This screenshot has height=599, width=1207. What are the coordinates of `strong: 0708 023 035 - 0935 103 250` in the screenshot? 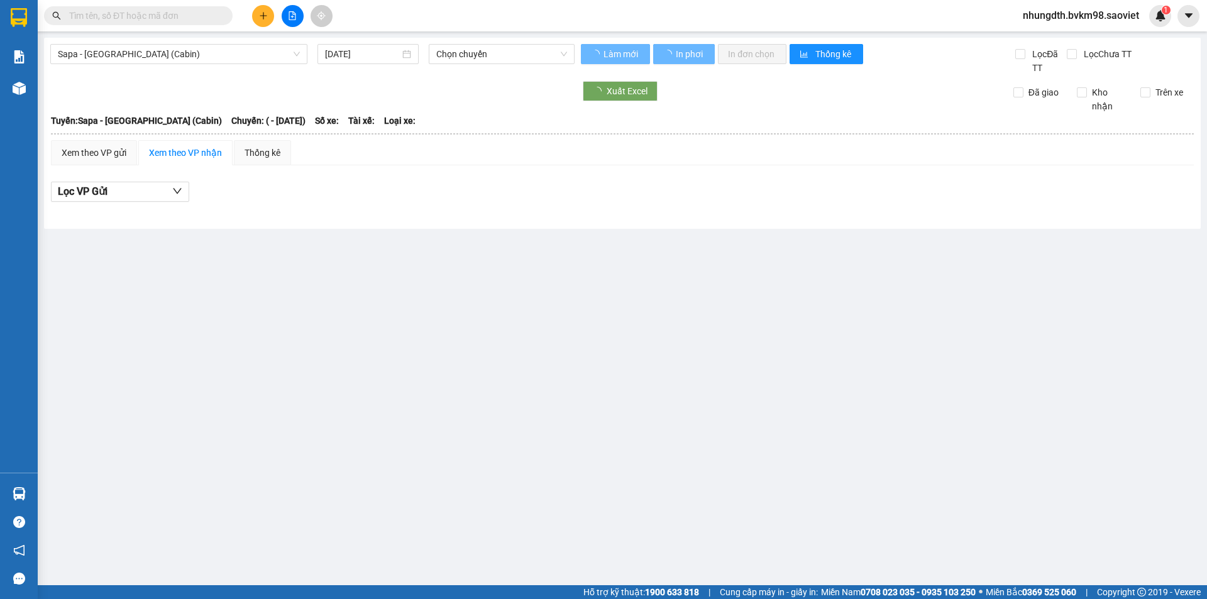 It's located at (918, 592).